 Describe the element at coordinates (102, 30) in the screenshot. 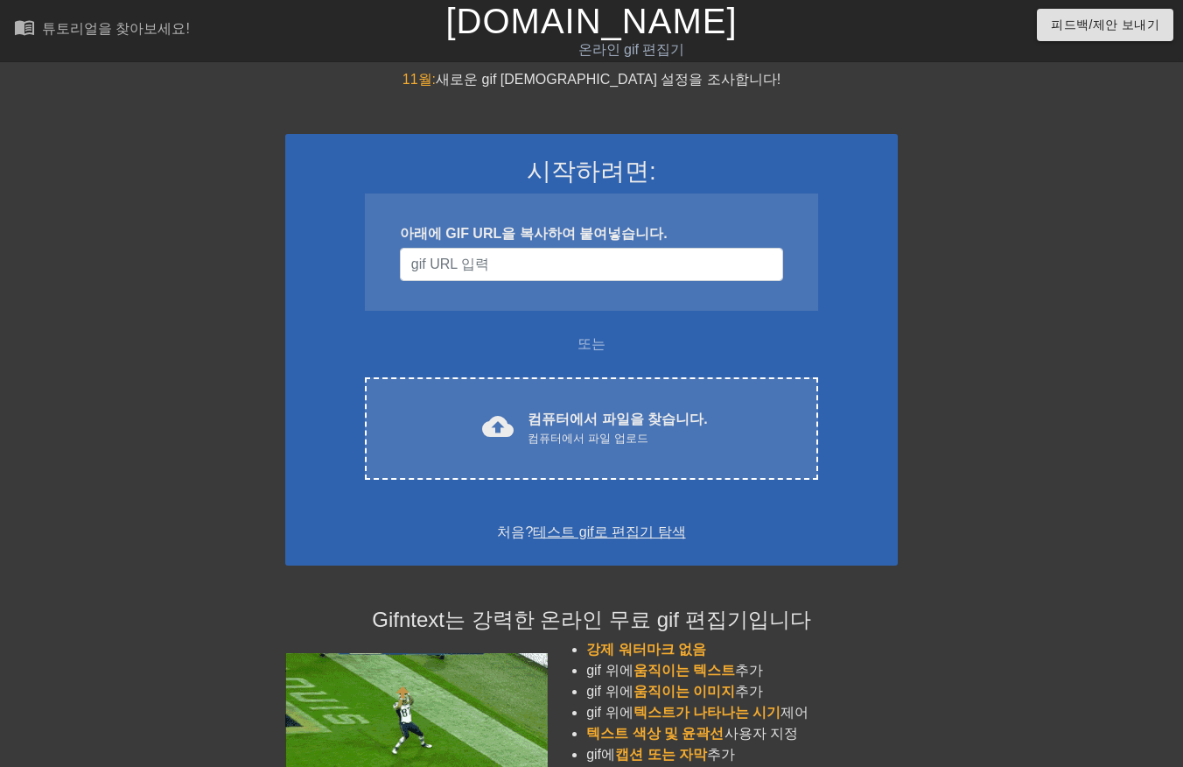

I see `a: 튜토리얼을 찾아보세요!` at that location.